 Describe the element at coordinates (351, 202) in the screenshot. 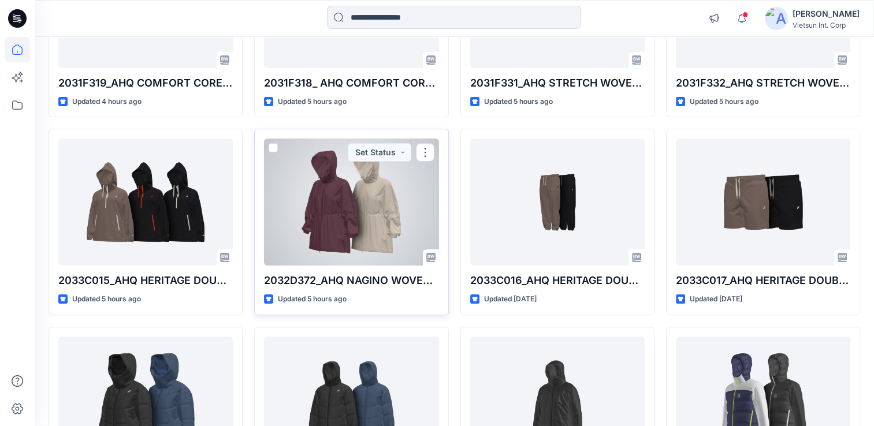

I see `a: 2032D372_AHQ NAGINO WOVEN LONG JACKET WOMEN WESTERN_AW26` at that location.